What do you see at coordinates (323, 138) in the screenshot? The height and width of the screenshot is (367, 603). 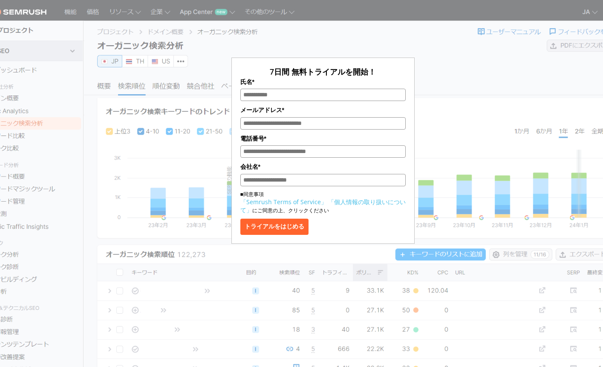 I see `label: 電話番号*` at bounding box center [323, 138].